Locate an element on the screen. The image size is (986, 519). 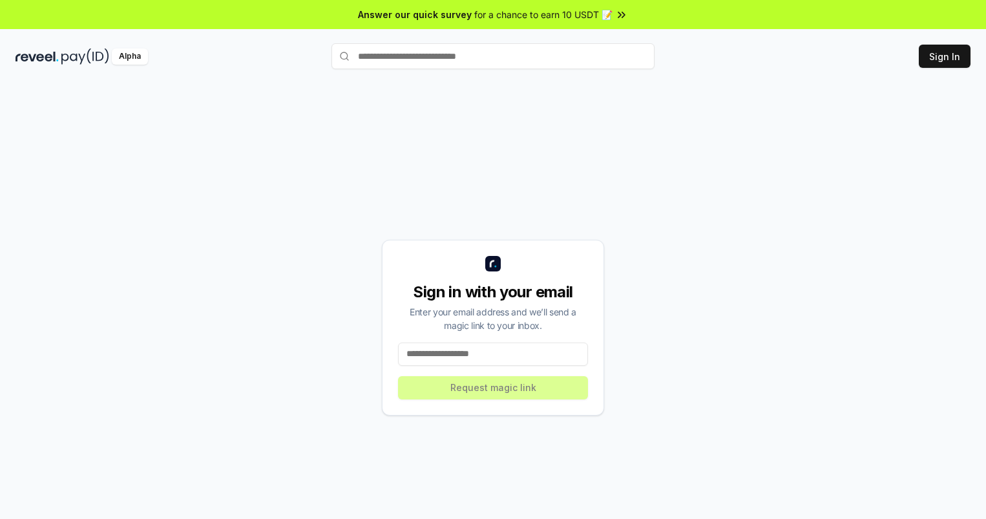
div: Sign in with your email is located at coordinates (493, 292).